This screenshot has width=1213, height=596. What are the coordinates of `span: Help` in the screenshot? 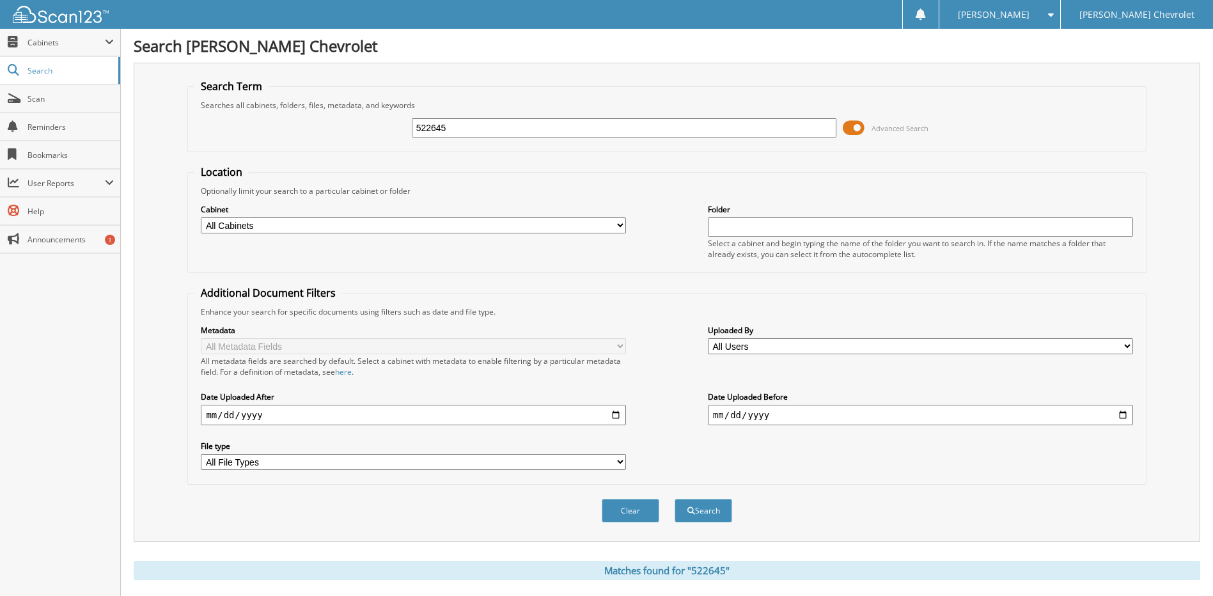 It's located at (70, 211).